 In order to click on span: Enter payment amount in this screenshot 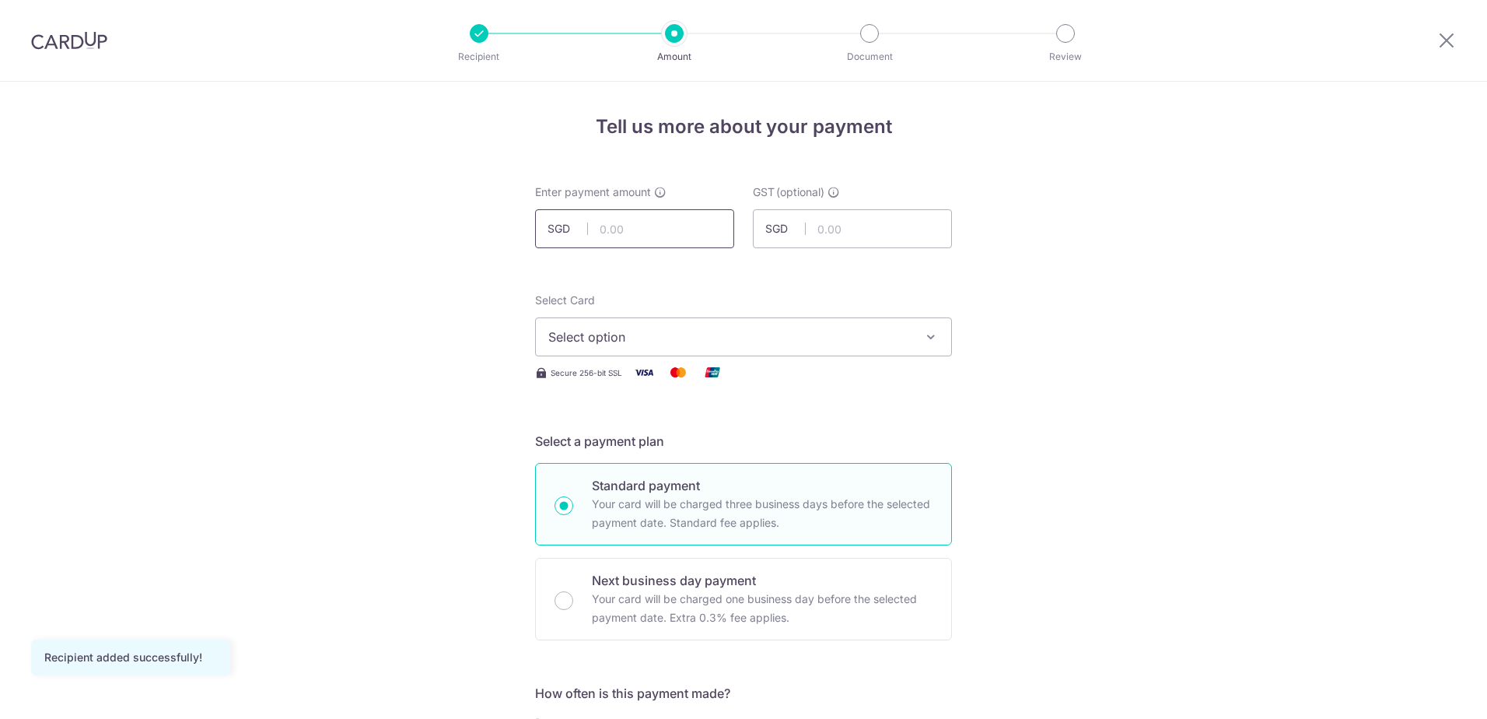, I will do `click(593, 192)`.